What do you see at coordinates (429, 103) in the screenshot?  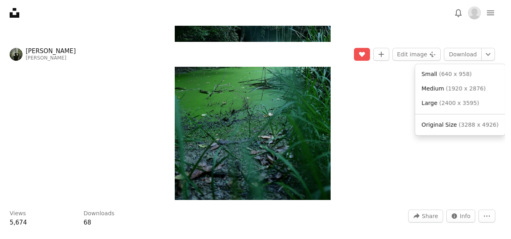 I see `span: Large` at bounding box center [429, 103].